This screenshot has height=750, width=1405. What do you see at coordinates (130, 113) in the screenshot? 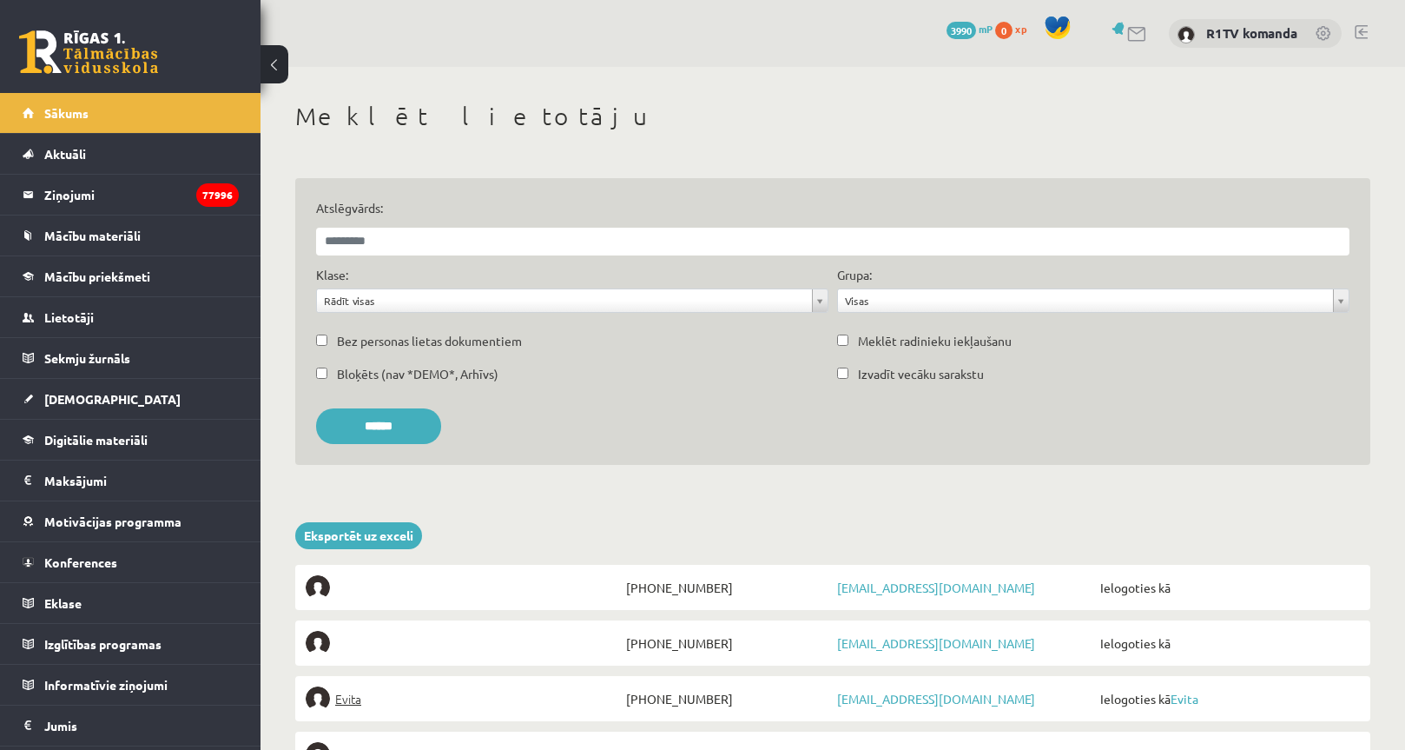
I see `a: Sākums` at bounding box center [130, 113].